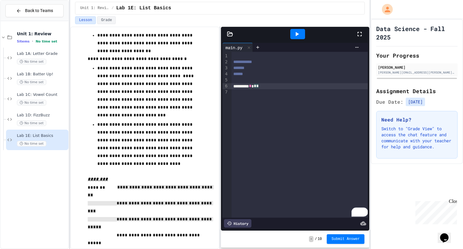 The image size is (463, 249). What do you see at coordinates (346, 239) in the screenshot?
I see `span: Submit Answer` at bounding box center [346, 239].